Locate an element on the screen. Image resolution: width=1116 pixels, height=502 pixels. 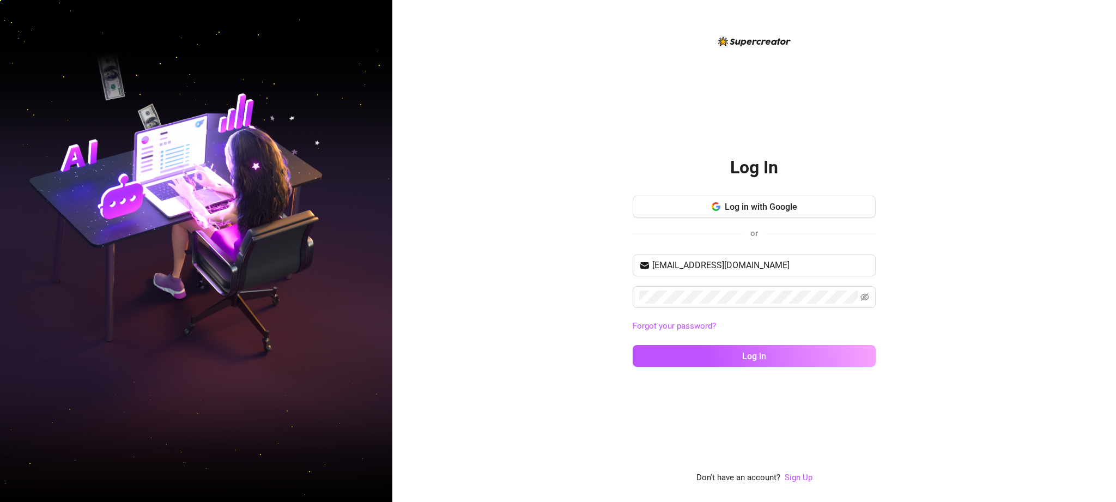
span: Log in is located at coordinates (754, 356).